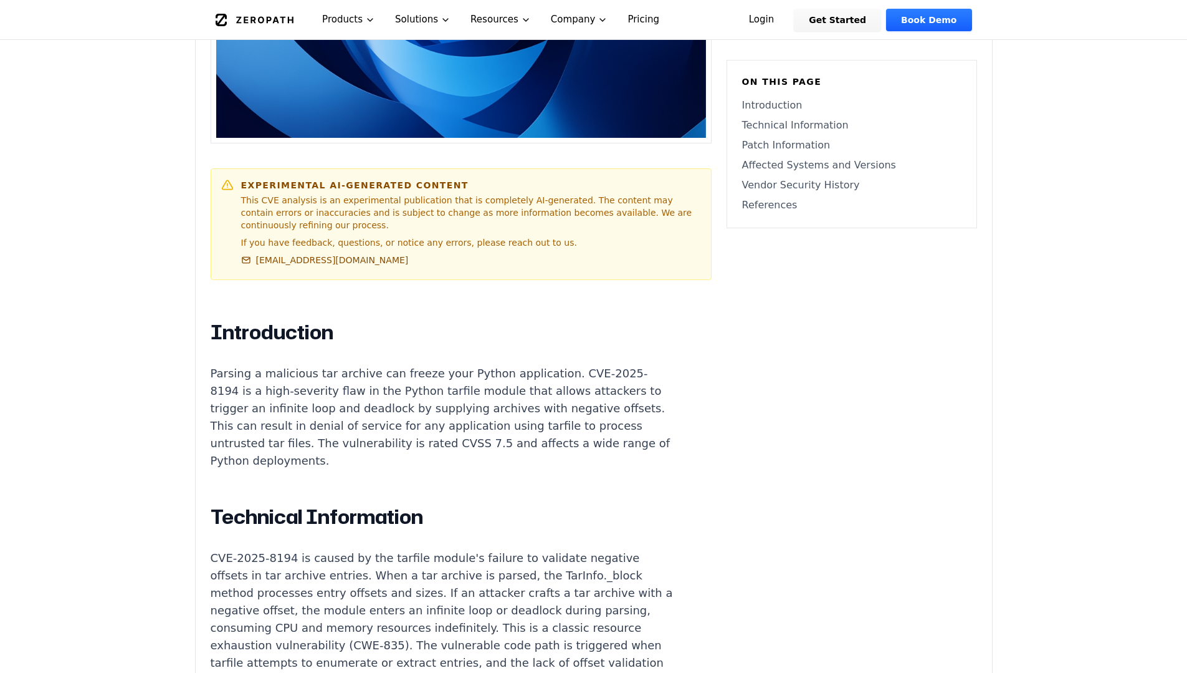 This screenshot has height=673, width=1187. Describe the element at coordinates (471, 213) in the screenshot. I see `p: This CVE analysis is an experimental publication that is completely AI-generated. The content may...` at that location.